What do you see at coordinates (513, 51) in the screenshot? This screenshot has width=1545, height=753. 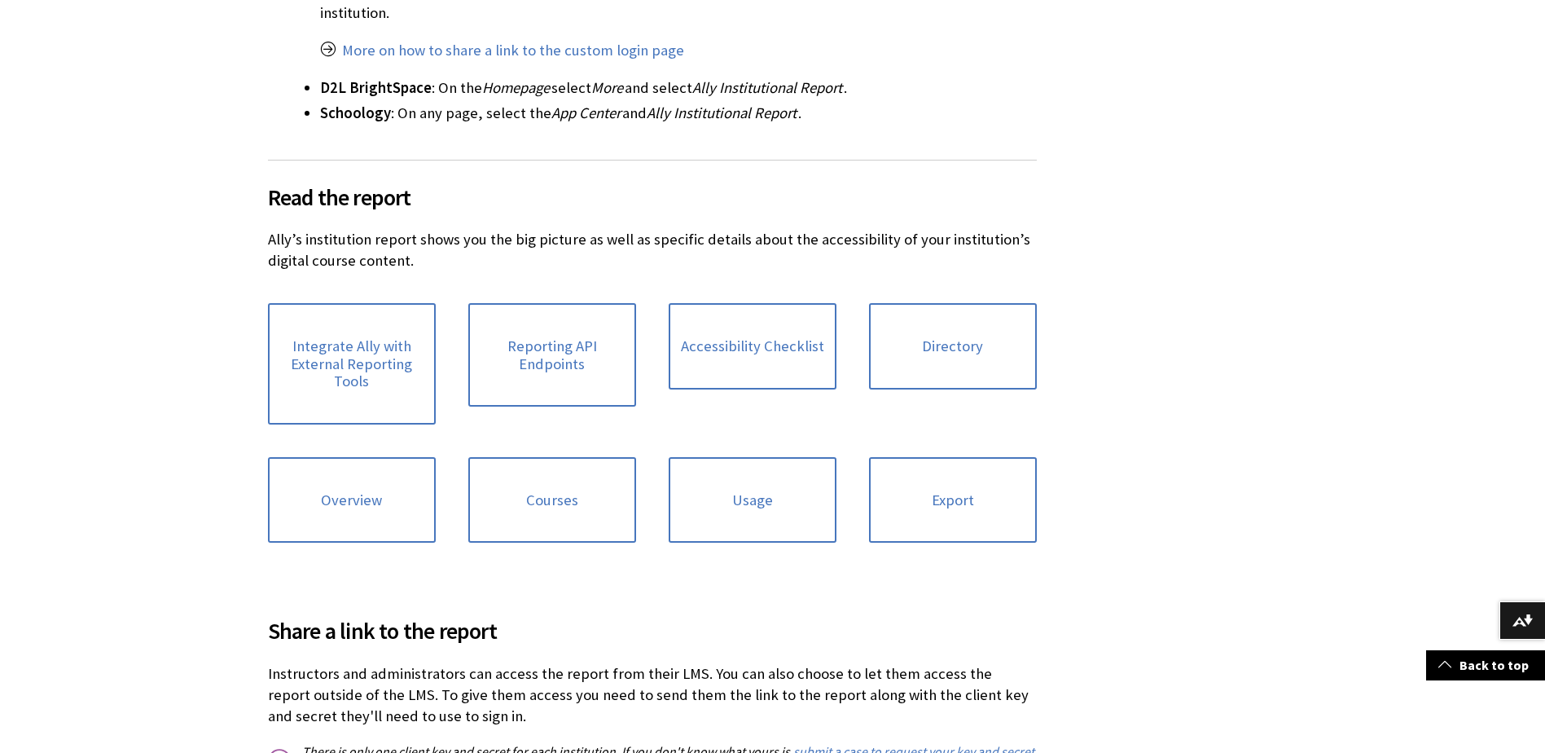 I see `a: More on how to share a link to the custom login page` at bounding box center [513, 51].